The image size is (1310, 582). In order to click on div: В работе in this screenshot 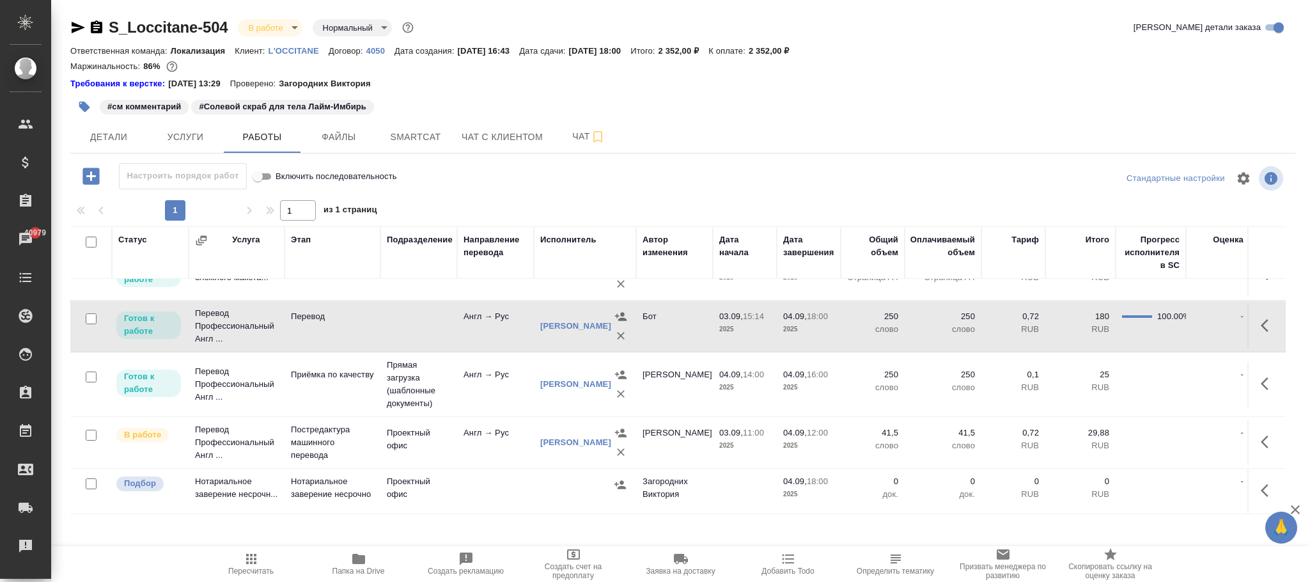, I will do `click(270, 27)`.